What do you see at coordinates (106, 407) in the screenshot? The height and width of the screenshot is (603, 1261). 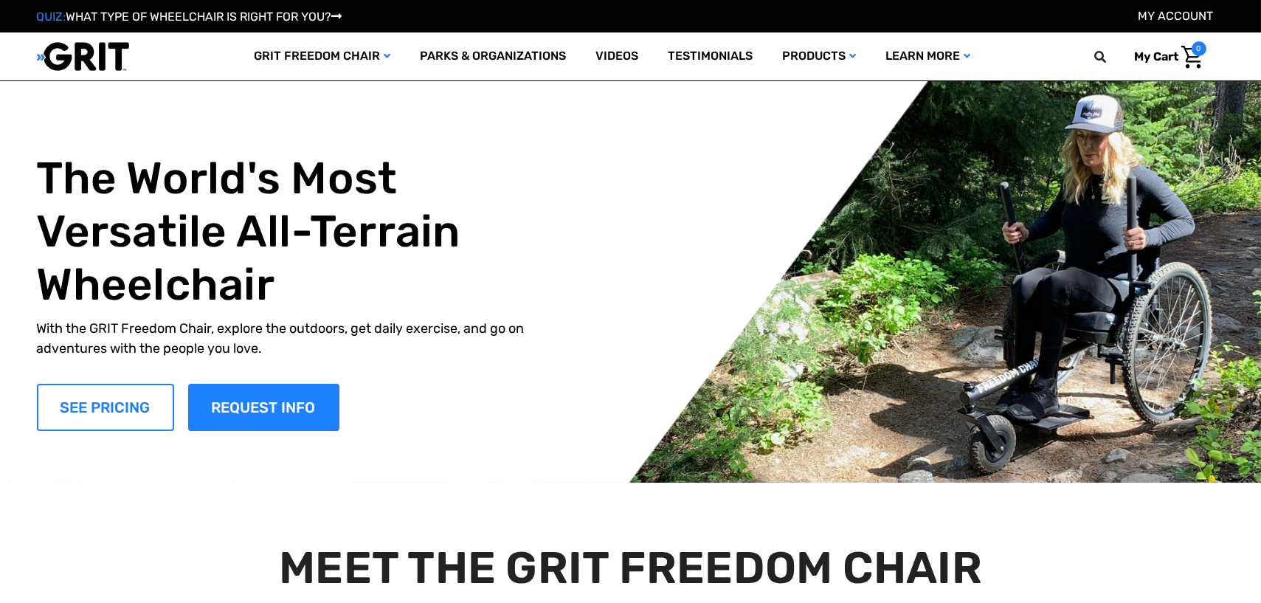 I see `a: Shop Now` at bounding box center [106, 407].